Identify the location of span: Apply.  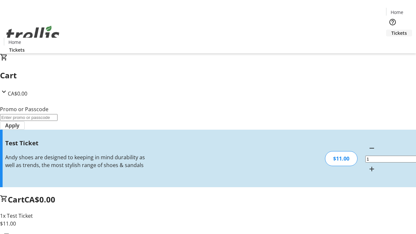
(12, 125).